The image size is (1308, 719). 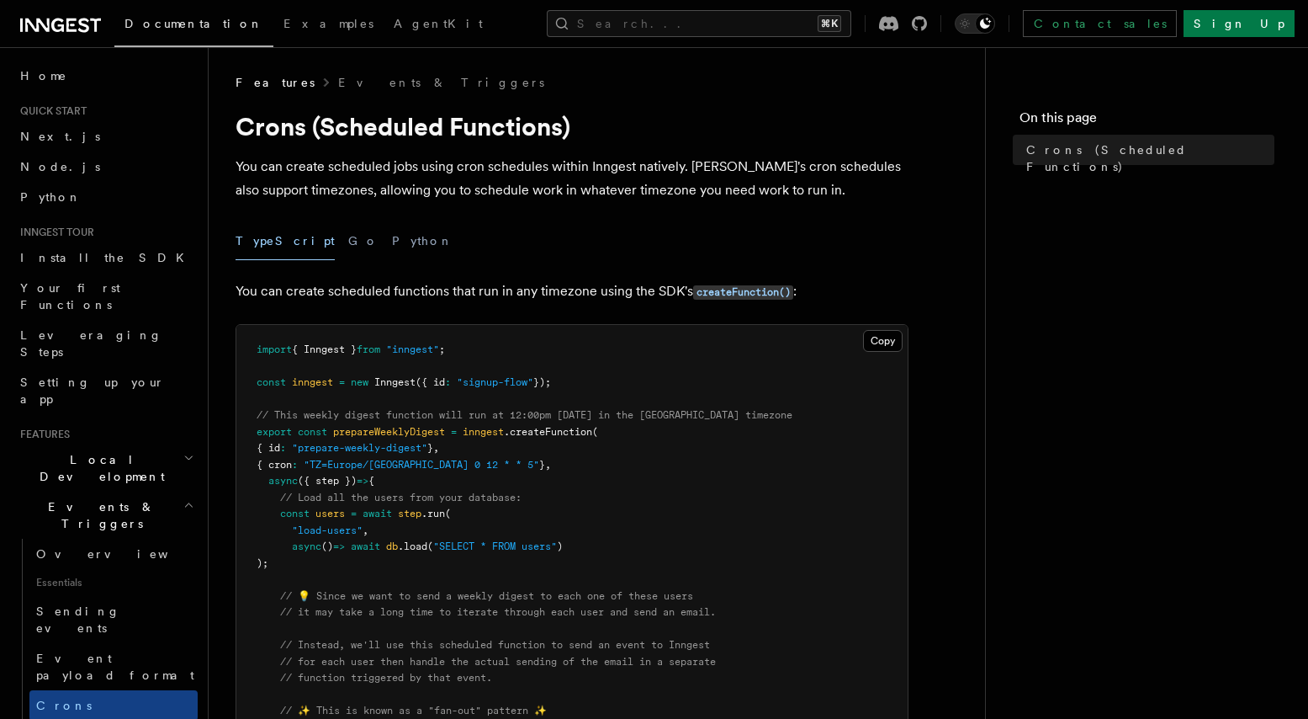 What do you see at coordinates (114, 619) in the screenshot?
I see `a: Sending events` at bounding box center [114, 619].